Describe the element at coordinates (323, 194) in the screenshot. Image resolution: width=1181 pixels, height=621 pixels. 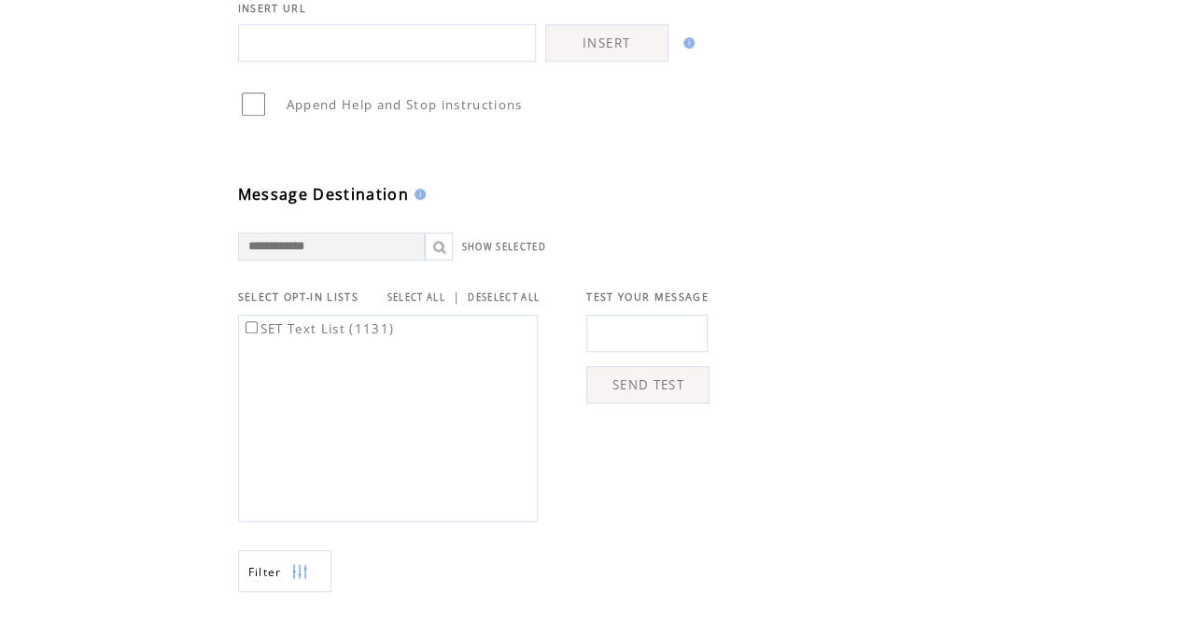
I see `span: Message Destination` at that location.